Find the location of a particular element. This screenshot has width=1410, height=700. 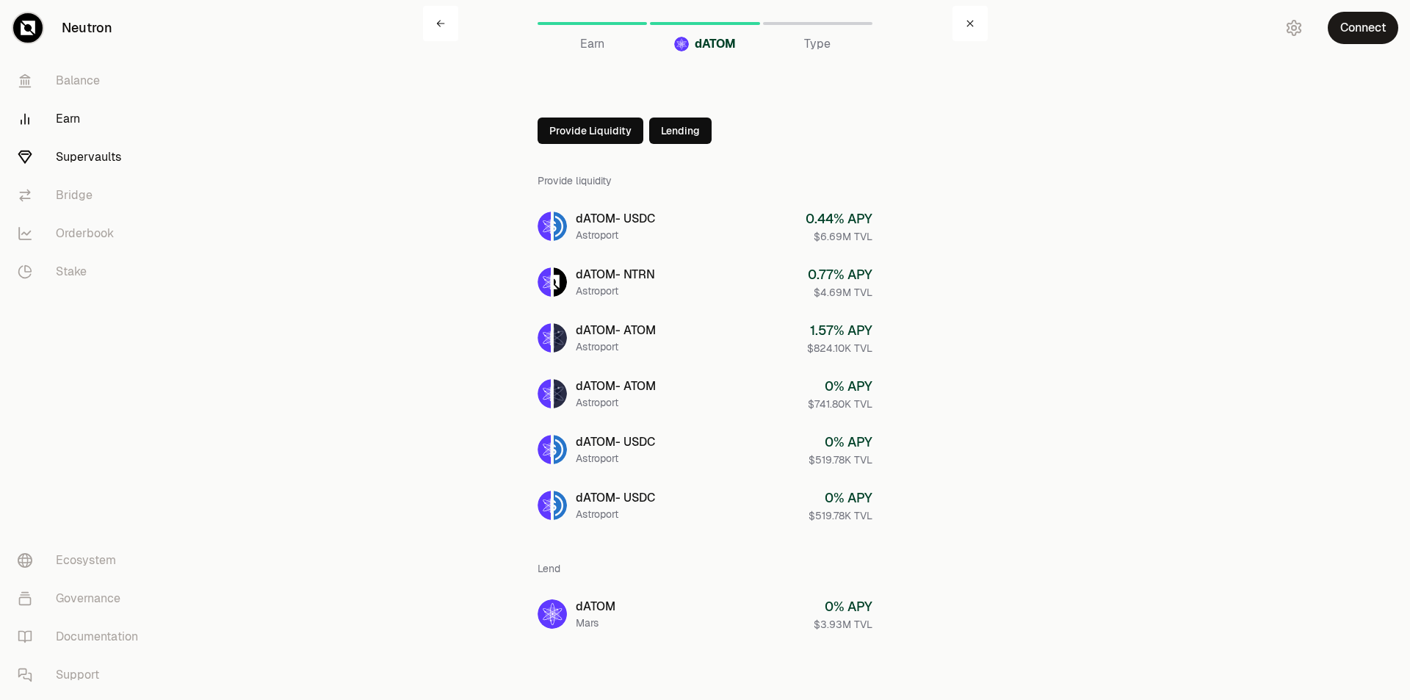

img: NTRN is located at coordinates (560, 282).